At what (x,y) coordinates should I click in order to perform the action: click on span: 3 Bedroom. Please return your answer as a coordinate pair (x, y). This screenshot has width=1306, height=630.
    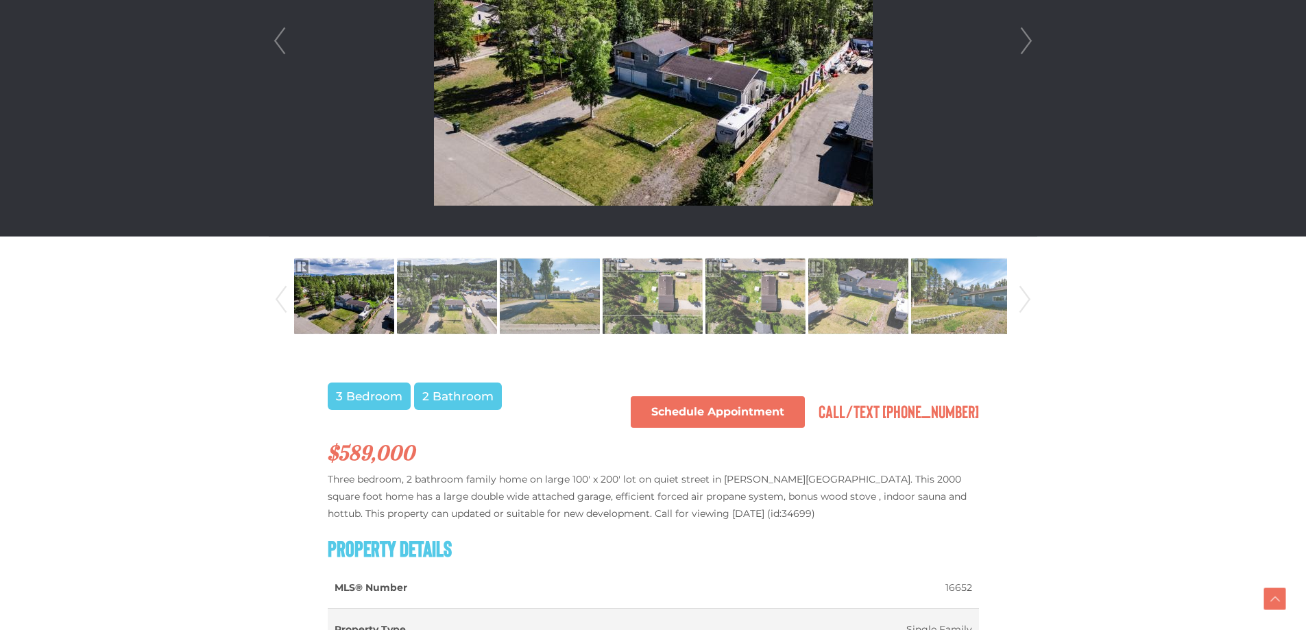
    Looking at the image, I should click on (369, 396).